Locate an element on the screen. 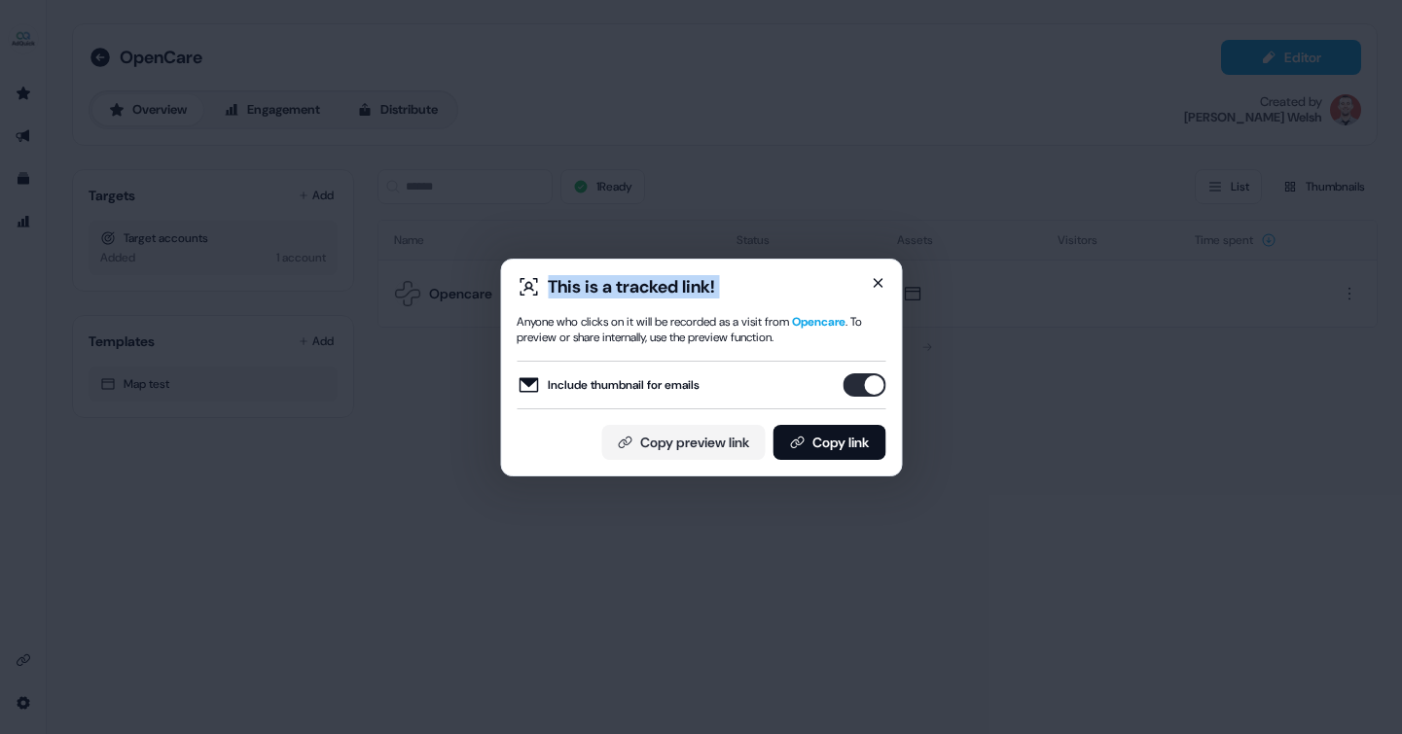 Image resolution: width=1402 pixels, height=734 pixels. button: Copy link is located at coordinates (829, 443).